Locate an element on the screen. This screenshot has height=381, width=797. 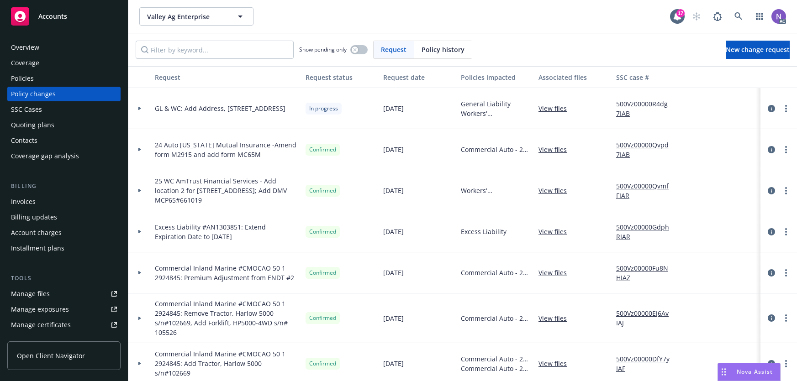
div: Installment plans is located at coordinates (37, 248).